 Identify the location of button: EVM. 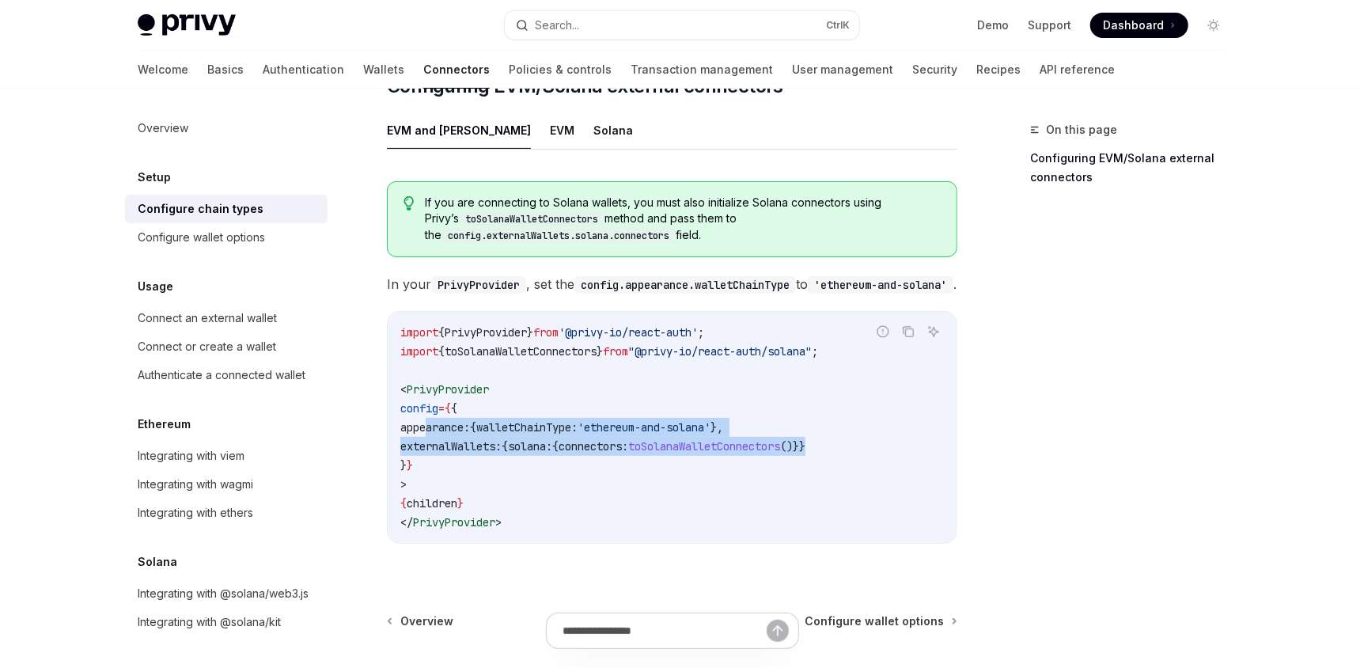
(562, 130).